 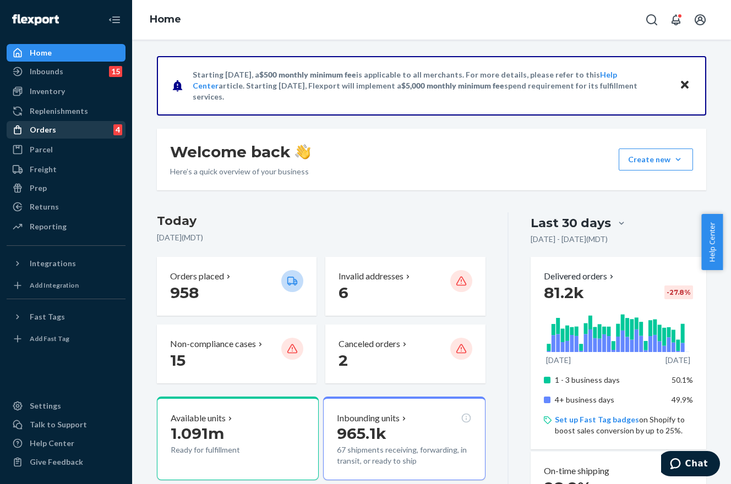 What do you see at coordinates (116, 72) in the screenshot?
I see `div: 15` at bounding box center [116, 72].